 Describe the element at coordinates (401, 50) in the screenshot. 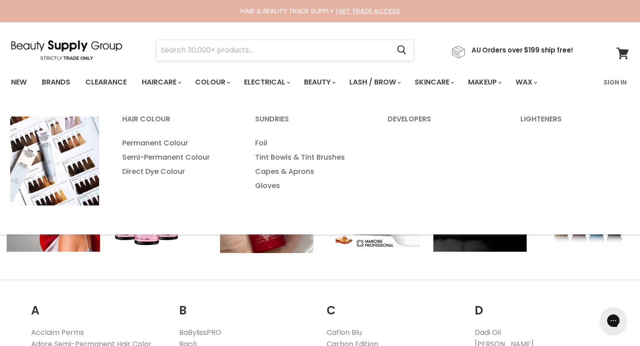

I see `button: Search` at that location.